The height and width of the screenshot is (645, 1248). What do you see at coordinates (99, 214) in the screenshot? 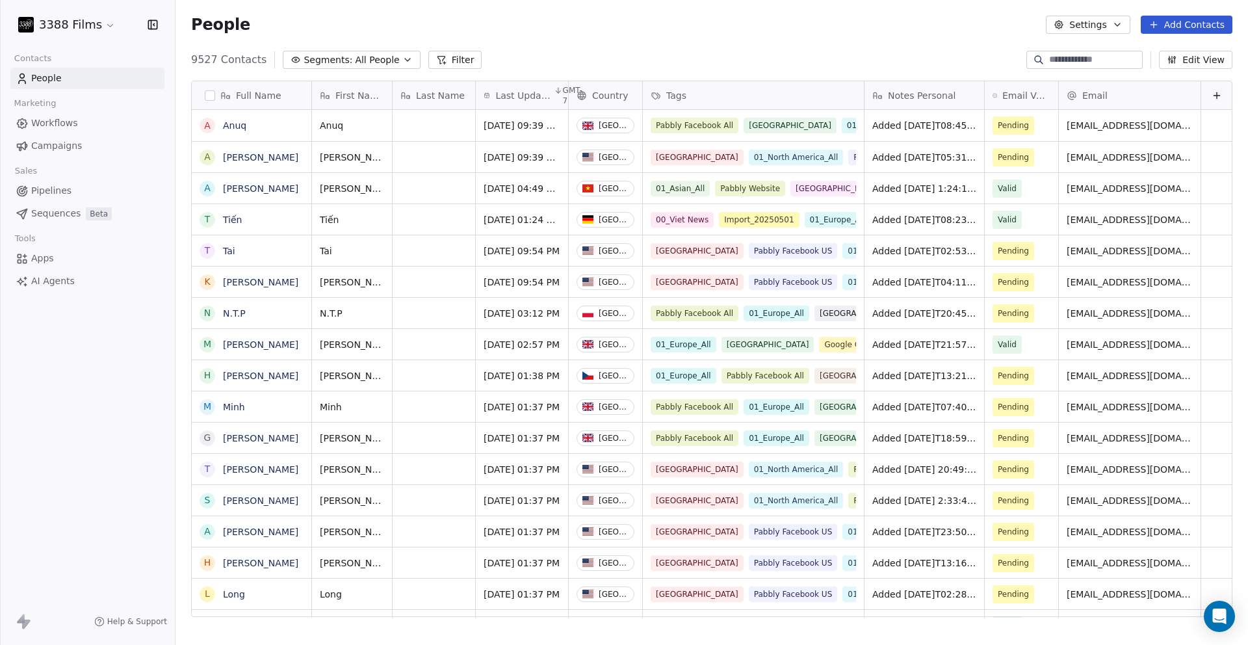
I see `span: Beta` at bounding box center [99, 214].